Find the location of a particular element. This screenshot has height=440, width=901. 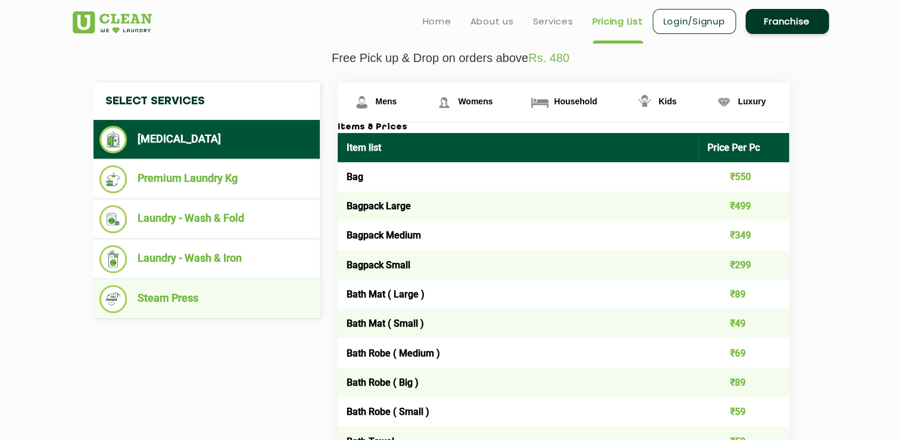

span: Mens is located at coordinates (387, 101).